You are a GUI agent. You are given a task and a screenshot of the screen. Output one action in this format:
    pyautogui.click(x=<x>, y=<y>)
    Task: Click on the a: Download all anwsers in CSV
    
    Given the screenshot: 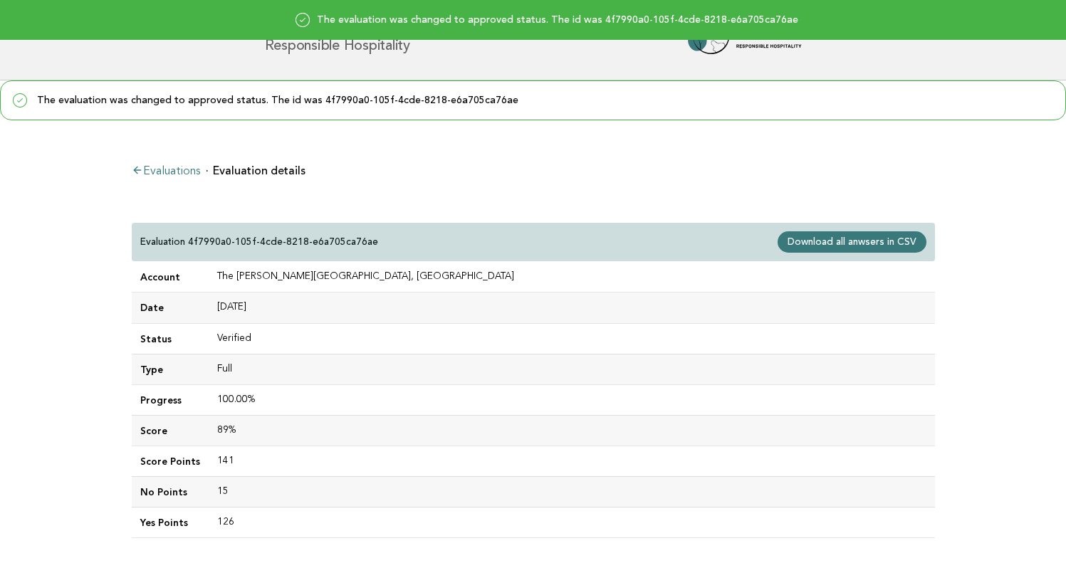 What is the action you would take?
    pyautogui.click(x=851, y=242)
    